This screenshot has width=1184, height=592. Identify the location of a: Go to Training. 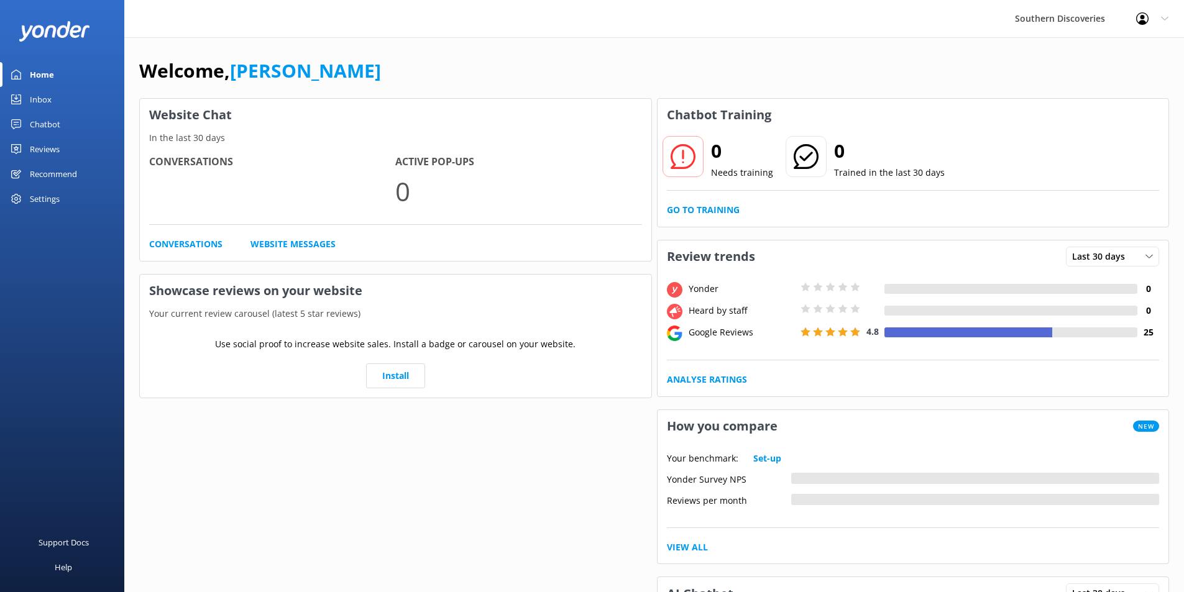
(703, 210).